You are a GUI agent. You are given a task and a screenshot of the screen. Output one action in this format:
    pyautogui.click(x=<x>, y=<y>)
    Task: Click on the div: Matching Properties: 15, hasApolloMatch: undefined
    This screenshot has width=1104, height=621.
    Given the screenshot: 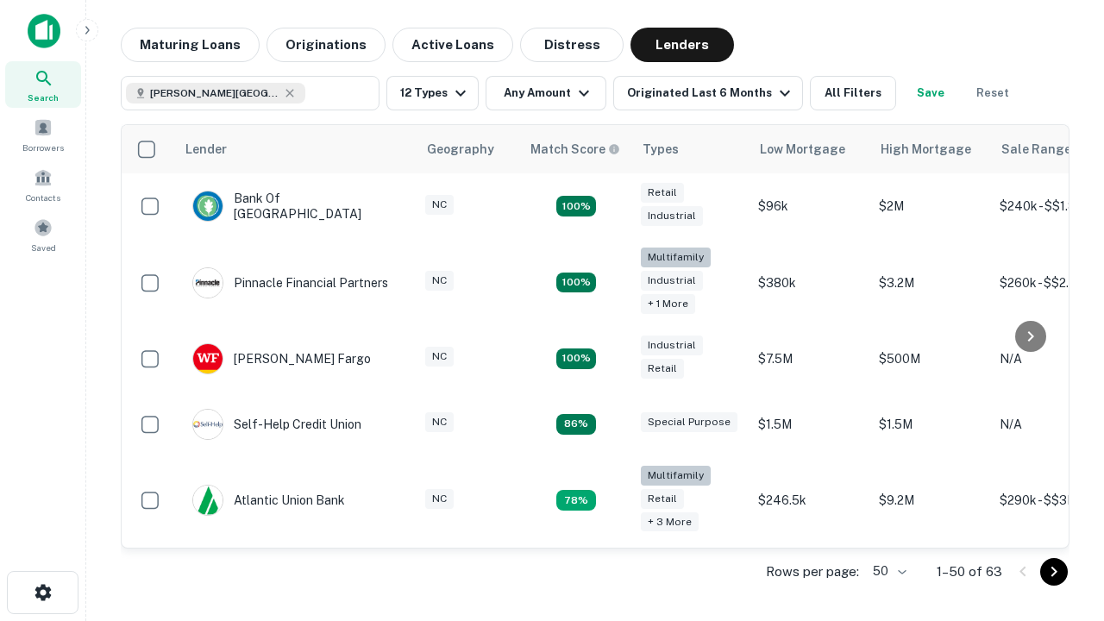 What is the action you would take?
    pyautogui.click(x=576, y=206)
    